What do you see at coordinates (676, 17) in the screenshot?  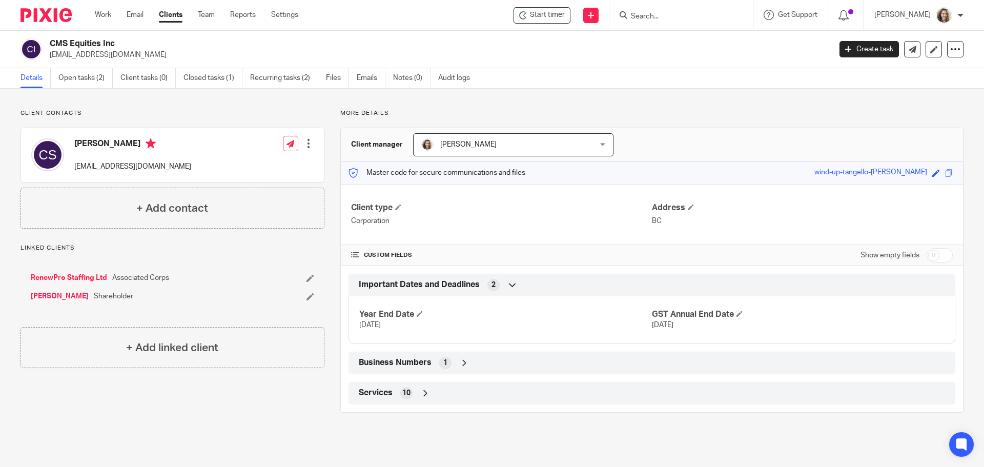 I see `input: Search` at bounding box center [676, 17].